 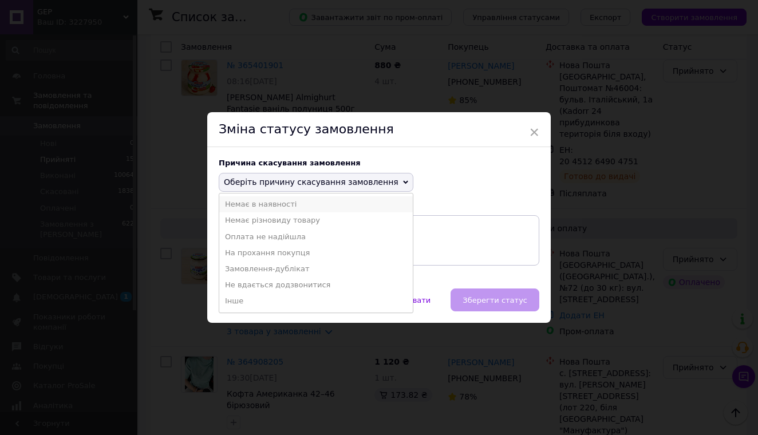 I want to click on li: Замовлення-дублікат, so click(x=316, y=269).